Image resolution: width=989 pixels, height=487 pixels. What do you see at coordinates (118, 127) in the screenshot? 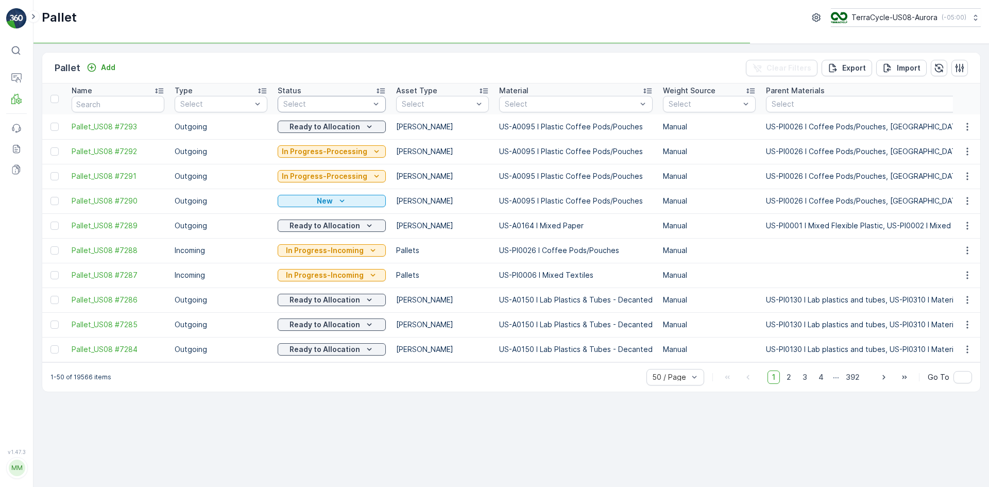
I see `span: Pallet_US08 #7293` at bounding box center [118, 127].